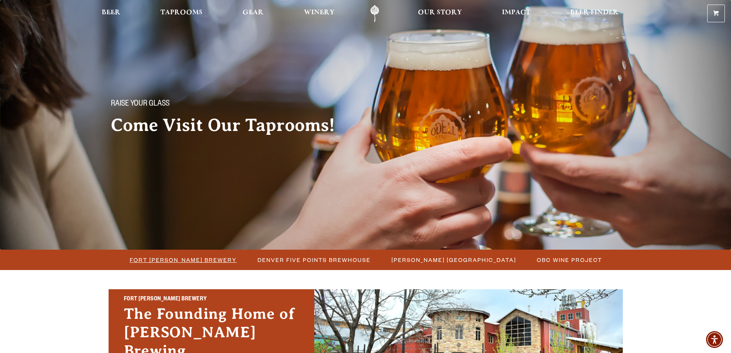 The width and height of the screenshot is (731, 353). Describe the element at coordinates (594, 13) in the screenshot. I see `span: Beer Finder` at that location.